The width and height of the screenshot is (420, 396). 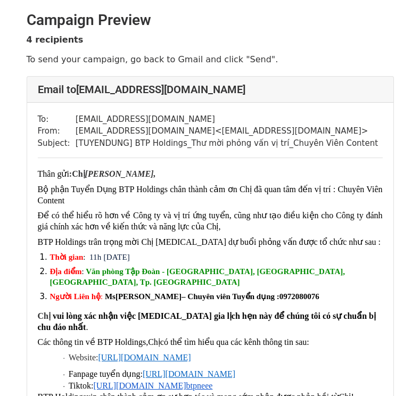 I want to click on u: btpneee, so click(x=153, y=386).